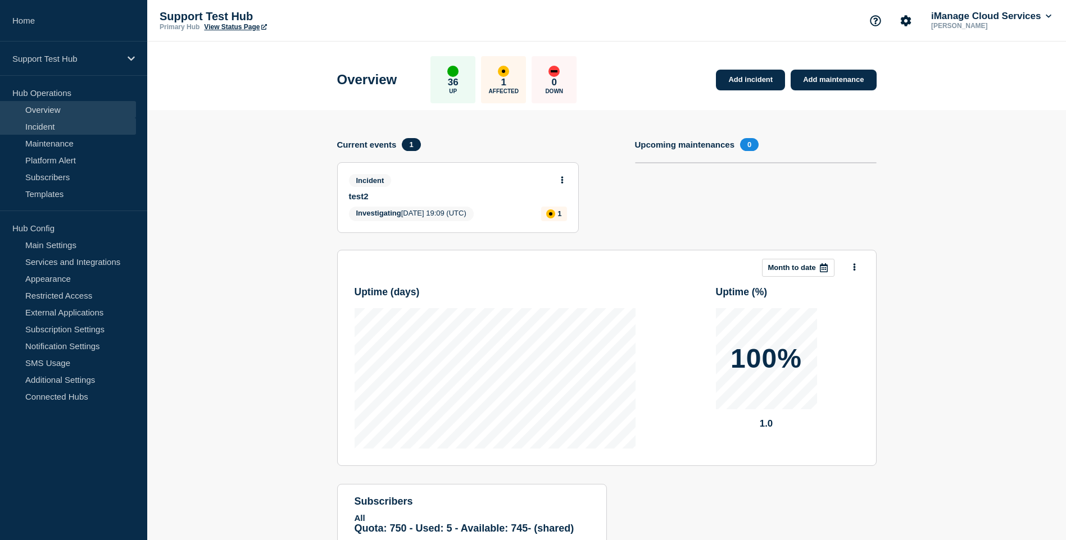  Describe the element at coordinates (906, 21) in the screenshot. I see `button: Account settings` at that location.